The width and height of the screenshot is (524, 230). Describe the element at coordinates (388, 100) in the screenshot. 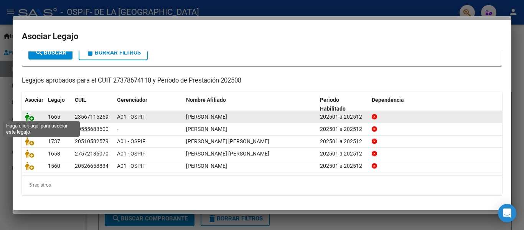

I see `span: Dependencia` at that location.